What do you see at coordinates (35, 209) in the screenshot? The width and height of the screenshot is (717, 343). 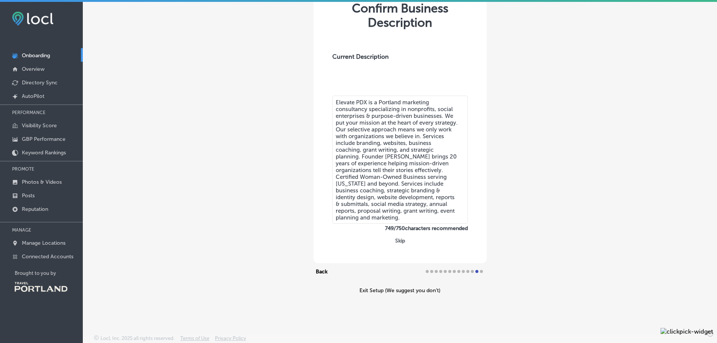 I see `p: Reputation` at bounding box center [35, 209].